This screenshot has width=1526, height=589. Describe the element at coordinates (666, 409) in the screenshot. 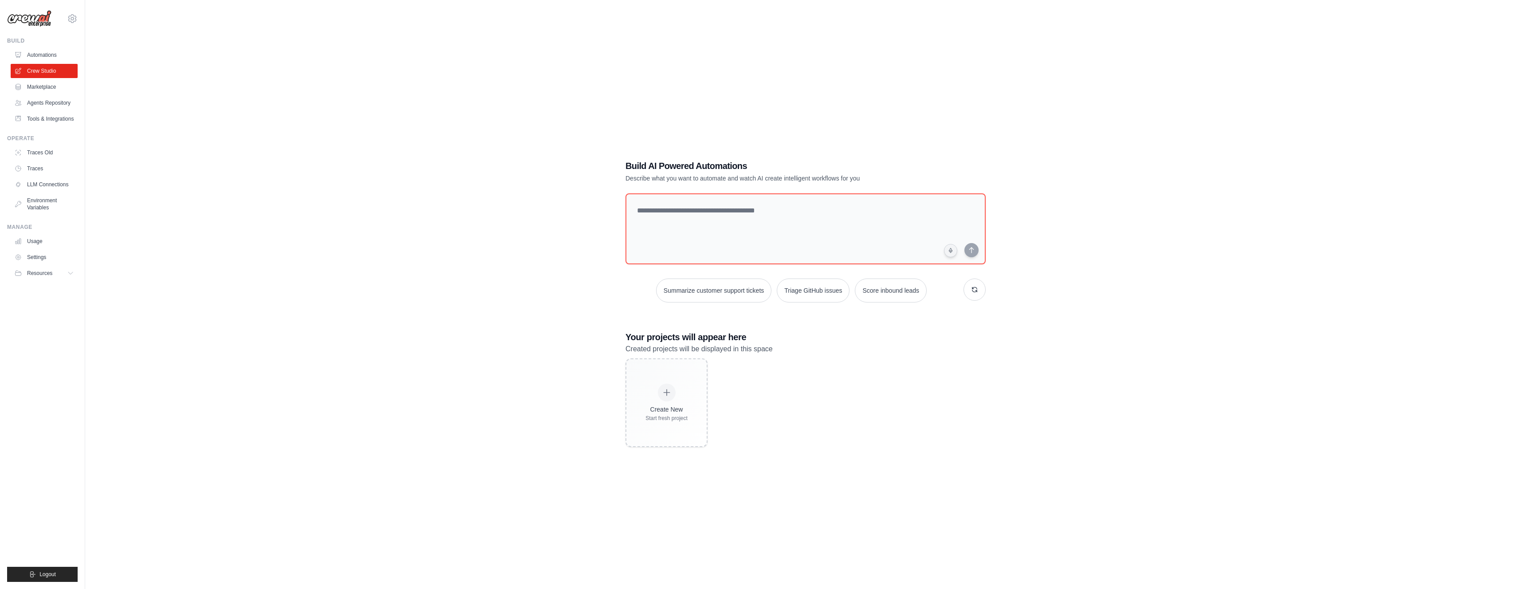

I see `div: Create New` at that location.